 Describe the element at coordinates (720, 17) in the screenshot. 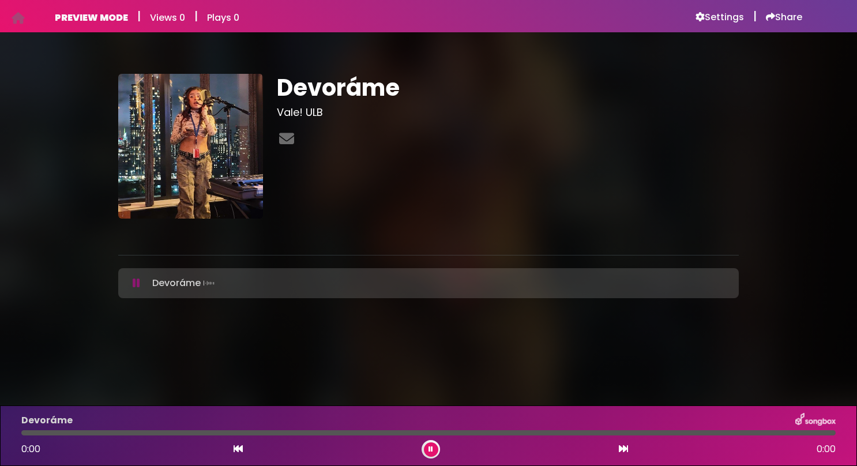

I see `h6: Settings` at that location.